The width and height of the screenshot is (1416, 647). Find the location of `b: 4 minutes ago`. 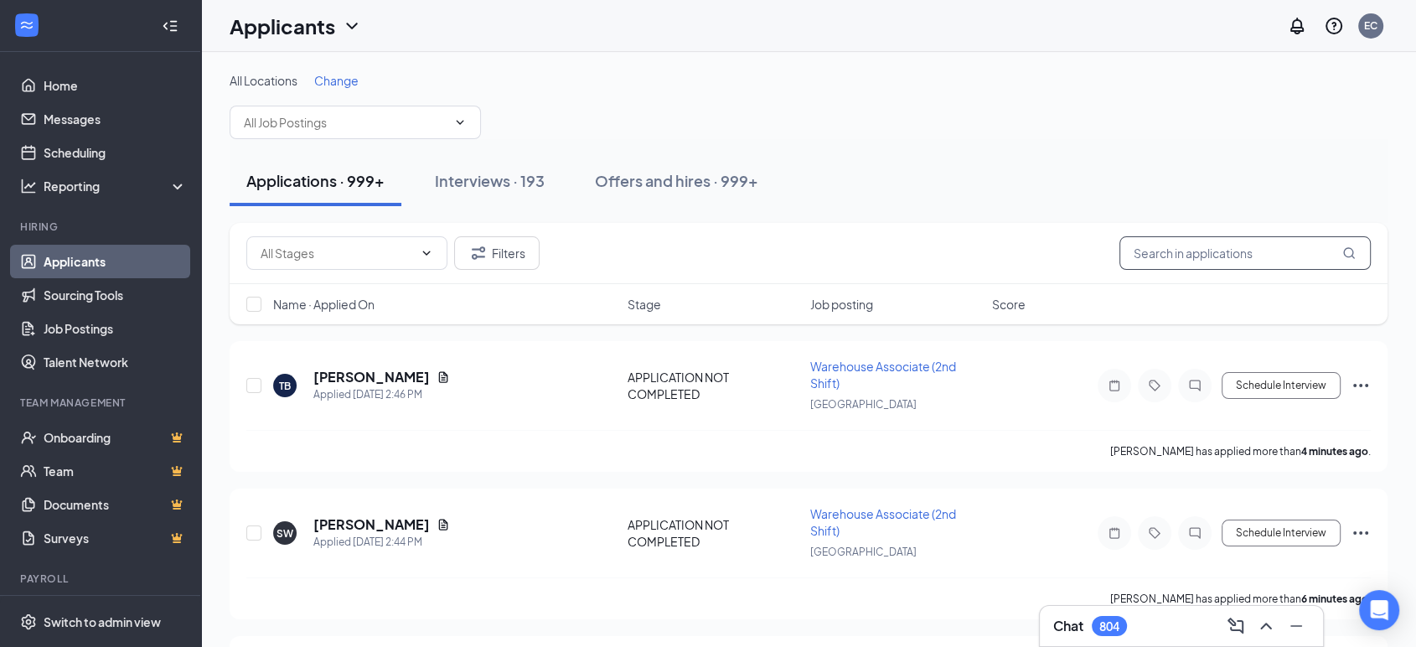

b: 4 minutes ago is located at coordinates (1335, 451).